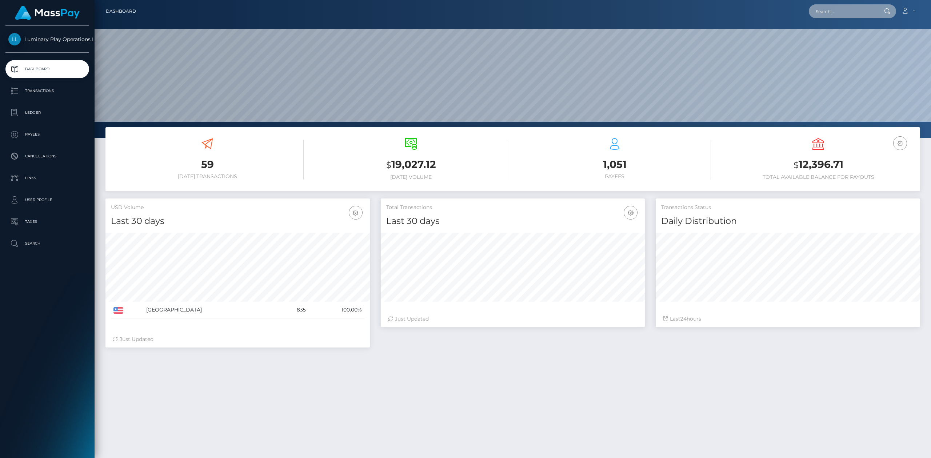 Image resolution: width=931 pixels, height=458 pixels. I want to click on span: Luminary Play Operations Limited, so click(47, 39).